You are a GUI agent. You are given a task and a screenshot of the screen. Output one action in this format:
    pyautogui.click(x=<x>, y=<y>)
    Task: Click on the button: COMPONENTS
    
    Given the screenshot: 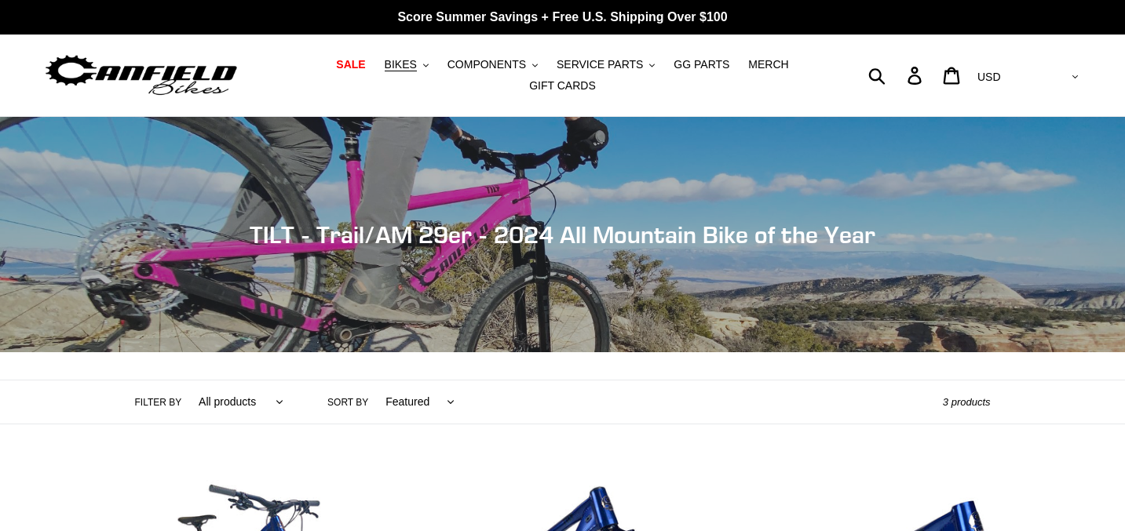 What is the action you would take?
    pyautogui.click(x=492, y=64)
    